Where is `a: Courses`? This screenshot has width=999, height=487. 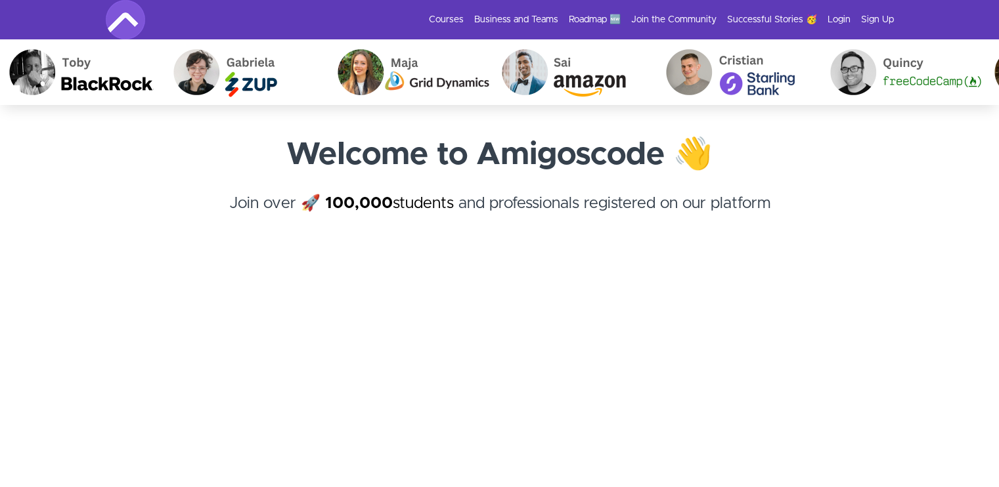 a: Courses is located at coordinates (446, 20).